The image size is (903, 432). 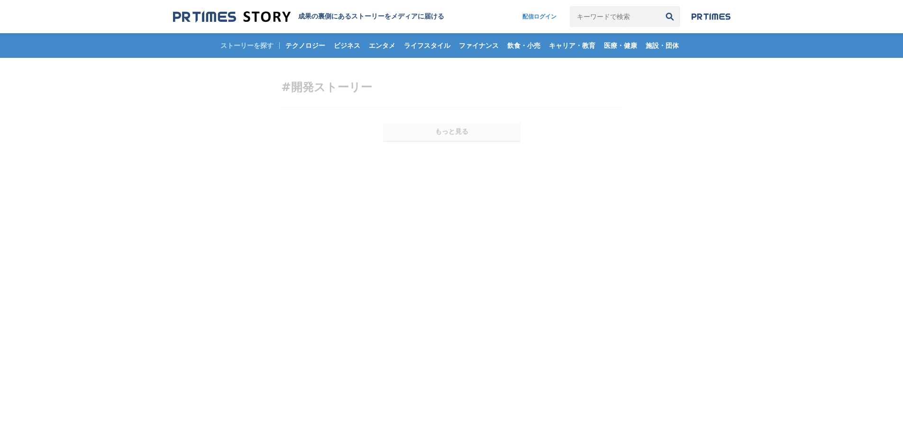 I want to click on span: 飲食・小売, so click(x=524, y=45).